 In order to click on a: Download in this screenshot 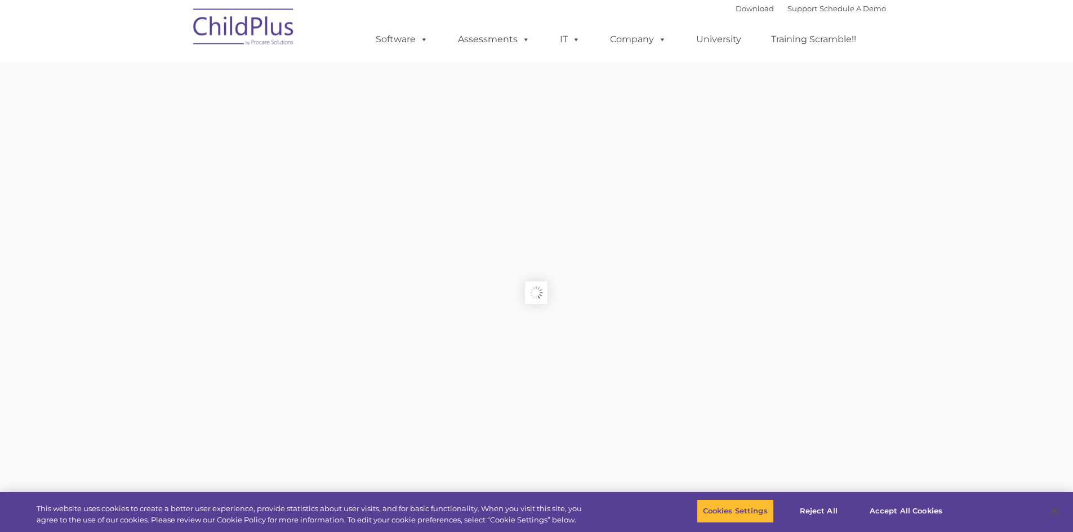, I will do `click(755, 8)`.